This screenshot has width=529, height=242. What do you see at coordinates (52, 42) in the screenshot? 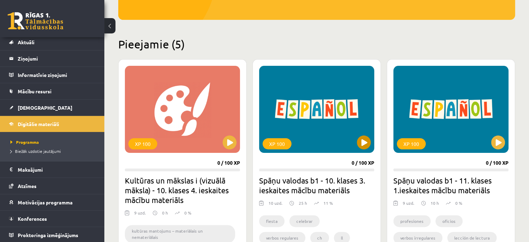
I see `a: Aktuāli` at bounding box center [52, 42].